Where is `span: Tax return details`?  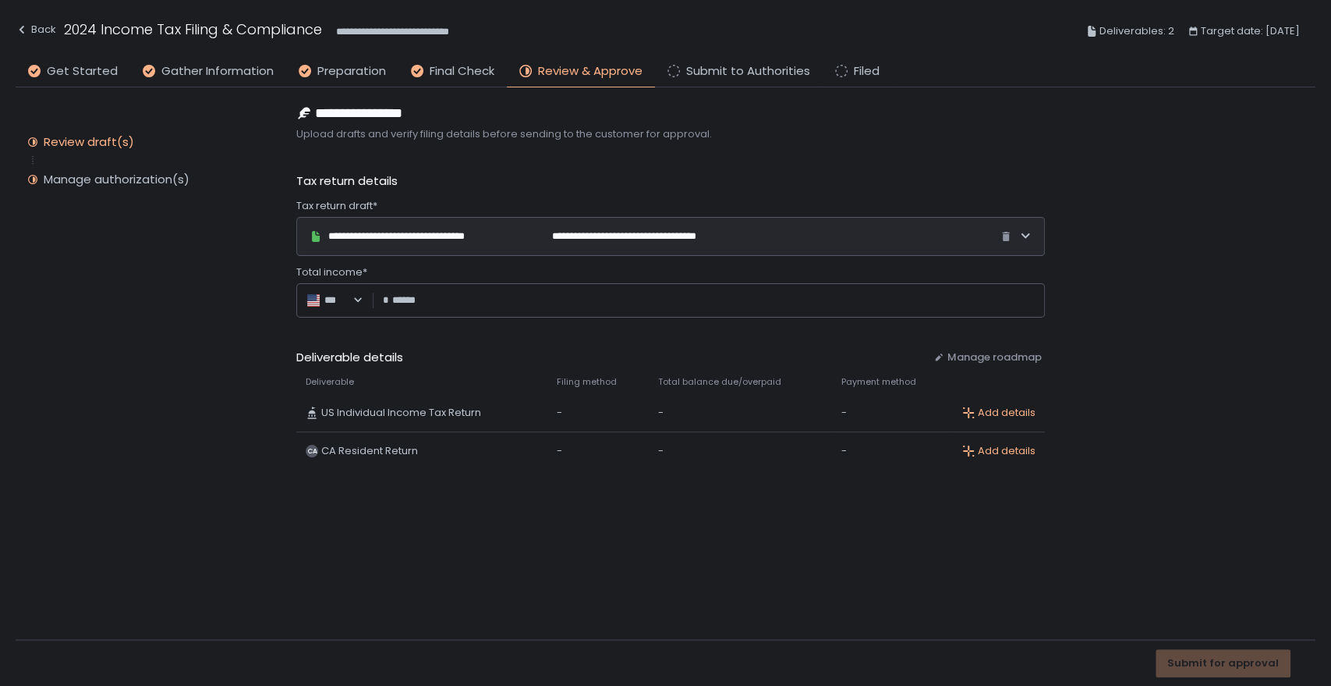
span: Tax return details is located at coordinates (347, 181).